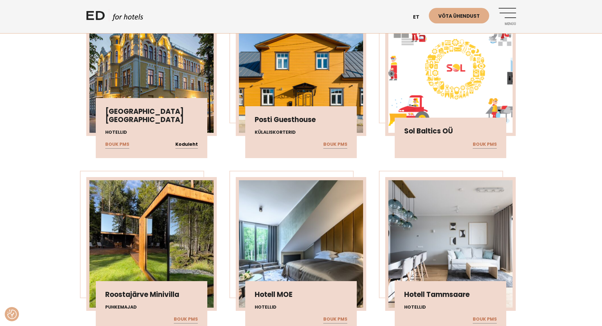 The height and width of the screenshot is (326, 602). Describe the element at coordinates (459, 15) in the screenshot. I see `a: Võta ühendust` at that location.